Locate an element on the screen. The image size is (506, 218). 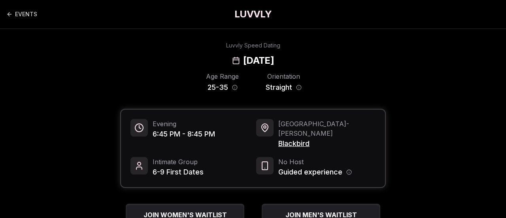
span: Intimate Group is located at coordinates (178, 162).